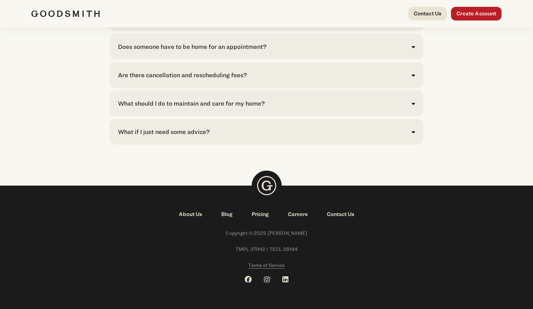 The width and height of the screenshot is (533, 309). Describe the element at coordinates (182, 75) in the screenshot. I see `div: Are there cancellation and rescheduling fees?` at that location.